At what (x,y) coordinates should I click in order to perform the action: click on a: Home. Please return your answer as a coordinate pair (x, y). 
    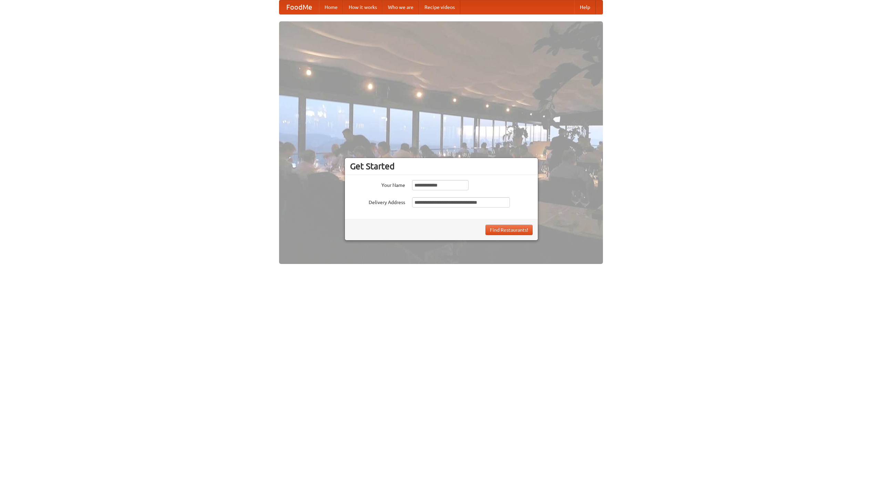
    Looking at the image, I should click on (331, 7).